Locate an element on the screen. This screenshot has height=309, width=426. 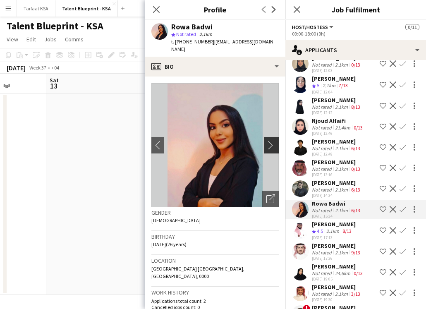
div: Applicants is located at coordinates (356, 50).